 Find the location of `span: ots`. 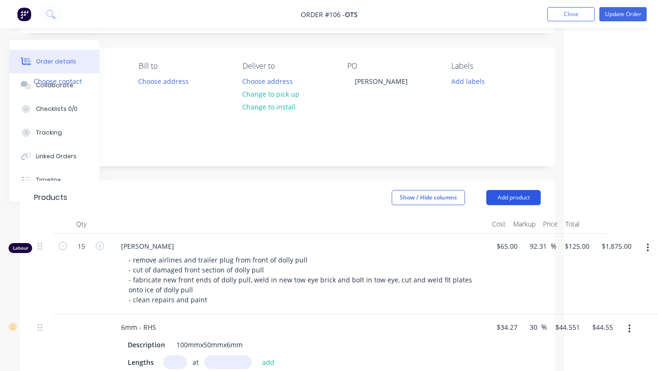

span: ots is located at coordinates (351, 14).